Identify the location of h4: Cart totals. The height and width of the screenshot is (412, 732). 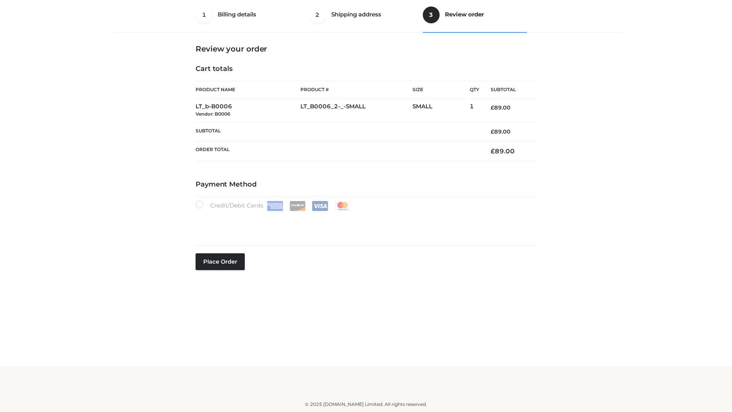
(366, 69).